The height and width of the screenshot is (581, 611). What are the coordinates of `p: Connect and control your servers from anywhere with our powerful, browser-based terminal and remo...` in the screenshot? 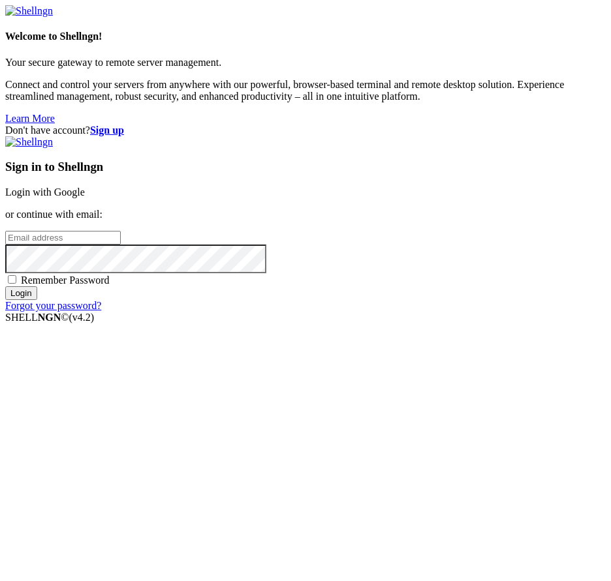 It's located at (305, 91).